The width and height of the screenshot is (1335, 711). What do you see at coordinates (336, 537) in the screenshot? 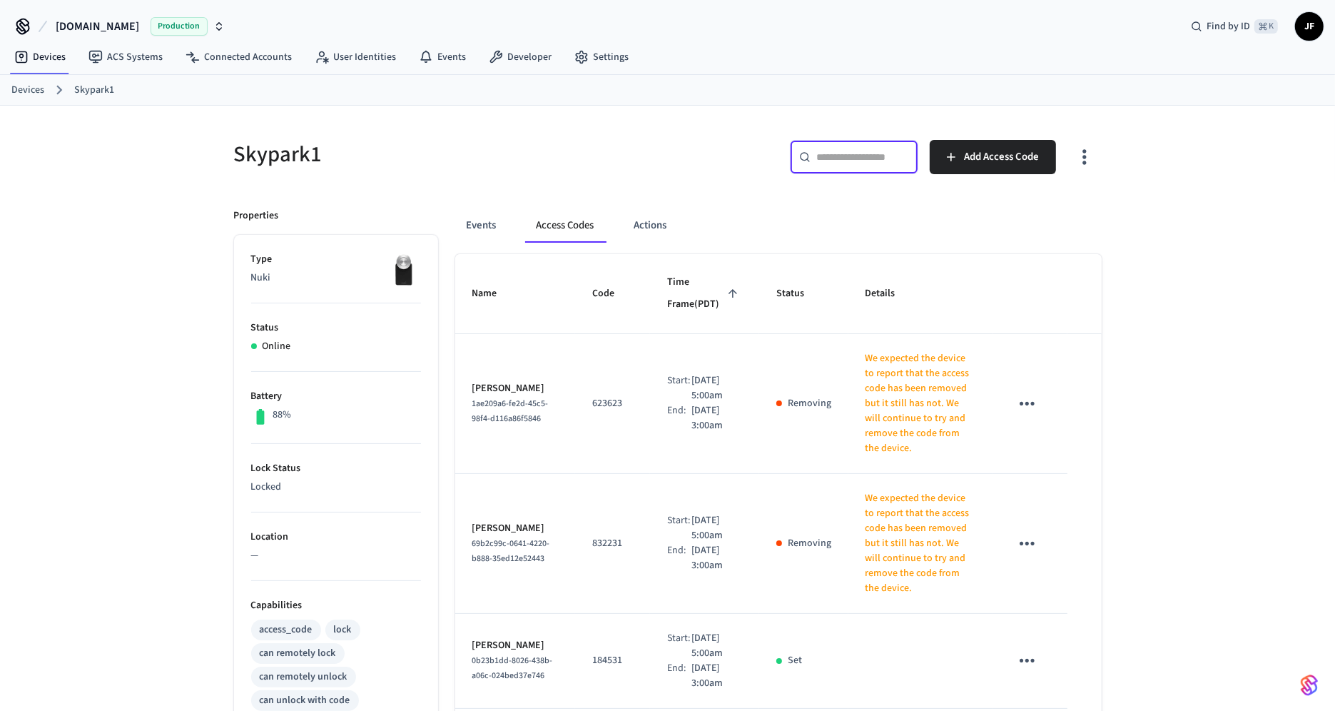
I see `p: Location` at bounding box center [336, 537].